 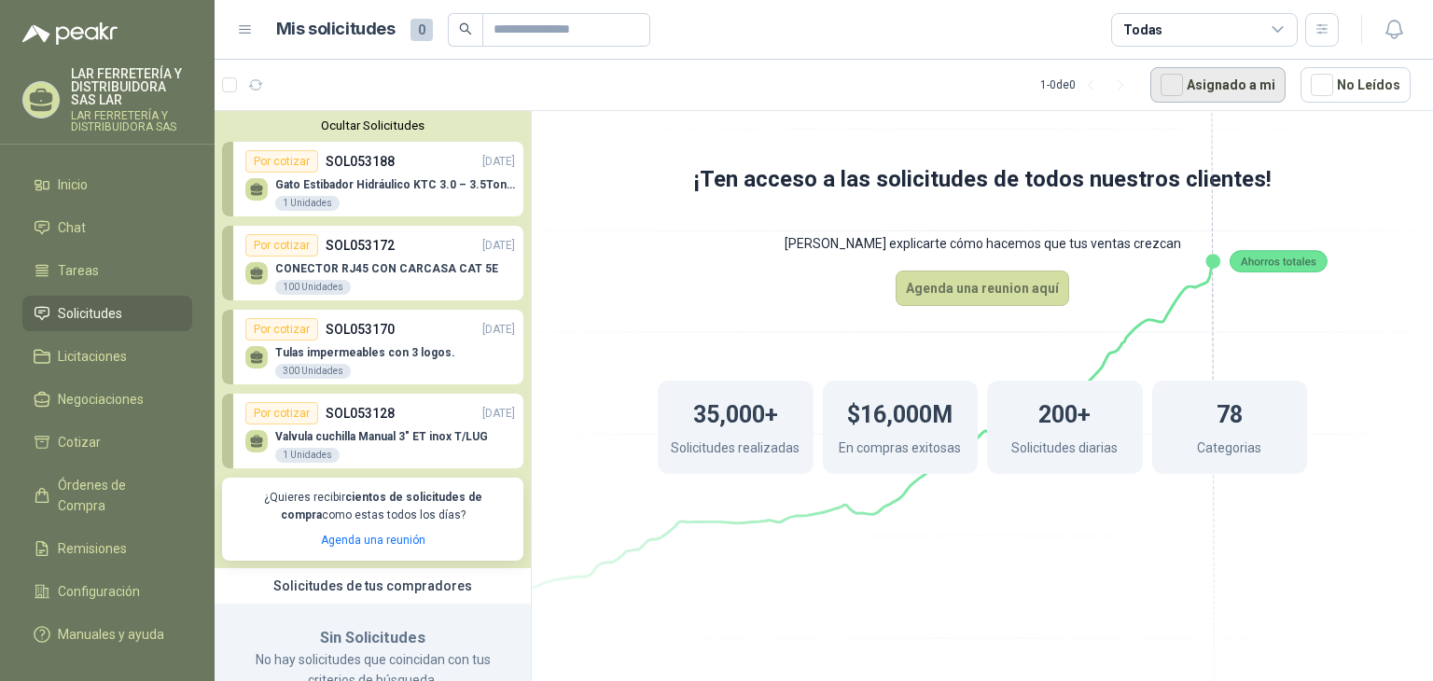 What do you see at coordinates (107, 228) in the screenshot?
I see `a: Chat` at bounding box center [107, 228].